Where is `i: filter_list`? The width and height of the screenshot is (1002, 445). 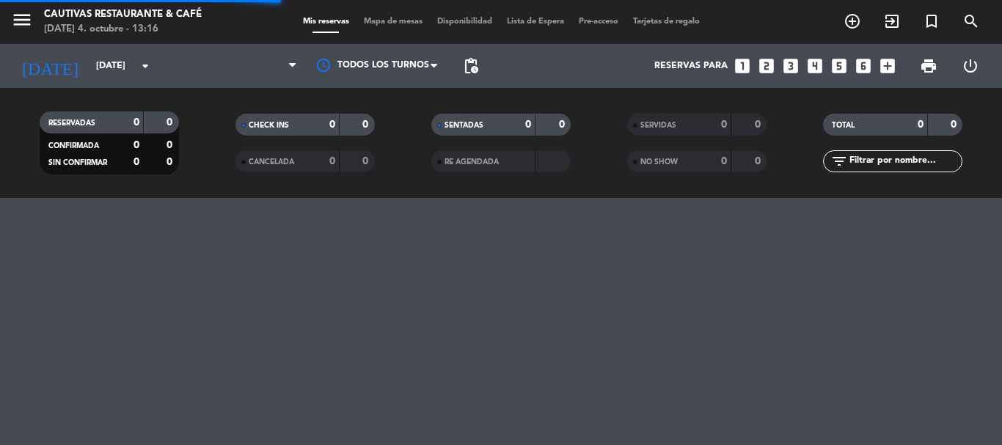 i: filter_list is located at coordinates (839, 161).